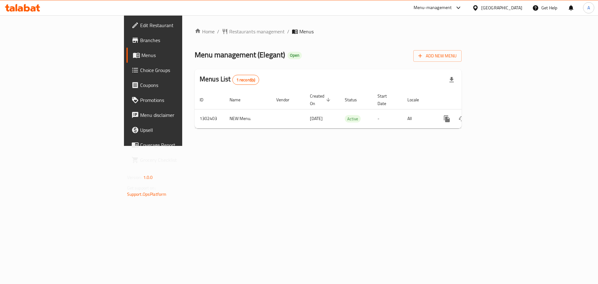 The image size is (598, 284). Describe the element at coordinates (175, 70) in the screenshot. I see `a: Choice Groups` at that location.